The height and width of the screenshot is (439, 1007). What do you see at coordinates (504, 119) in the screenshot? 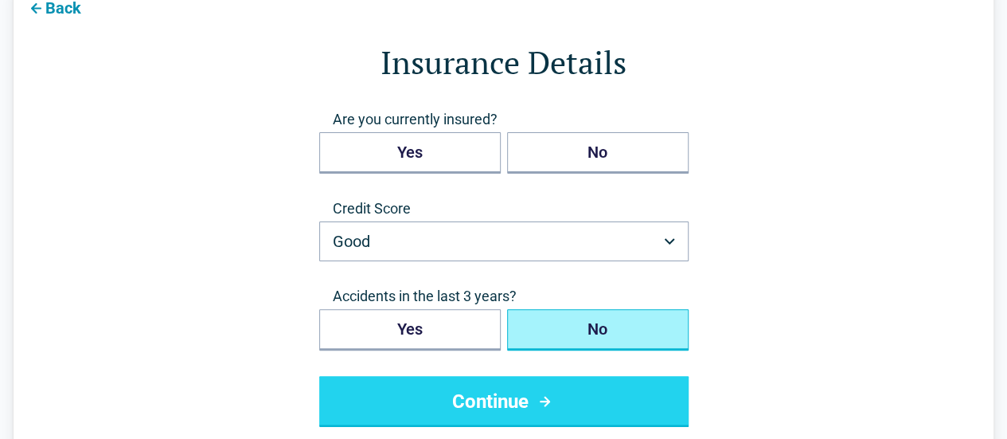
I see `span: Are you currently insured?` at bounding box center [504, 119].